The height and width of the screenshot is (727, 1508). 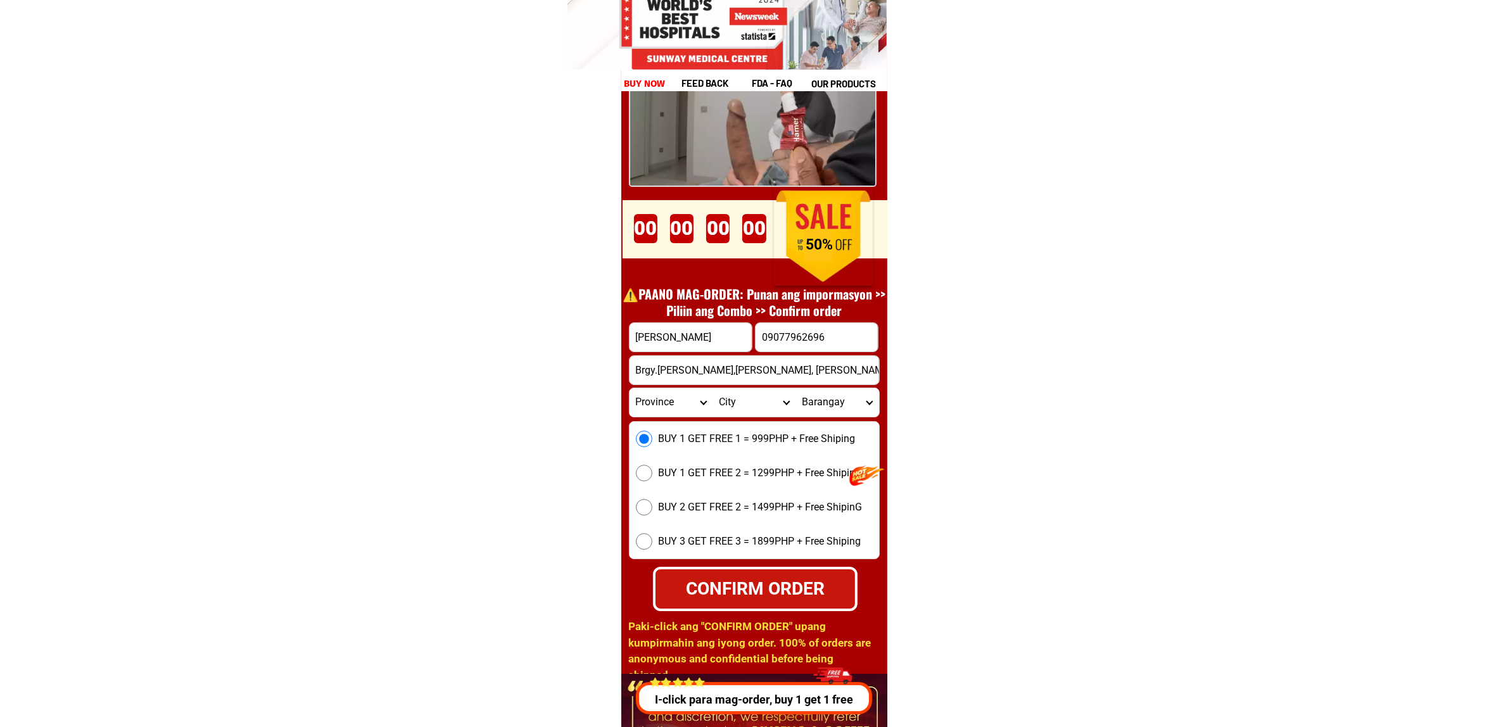 I want to click on h1: ORDER DITO, so click(x=766, y=220).